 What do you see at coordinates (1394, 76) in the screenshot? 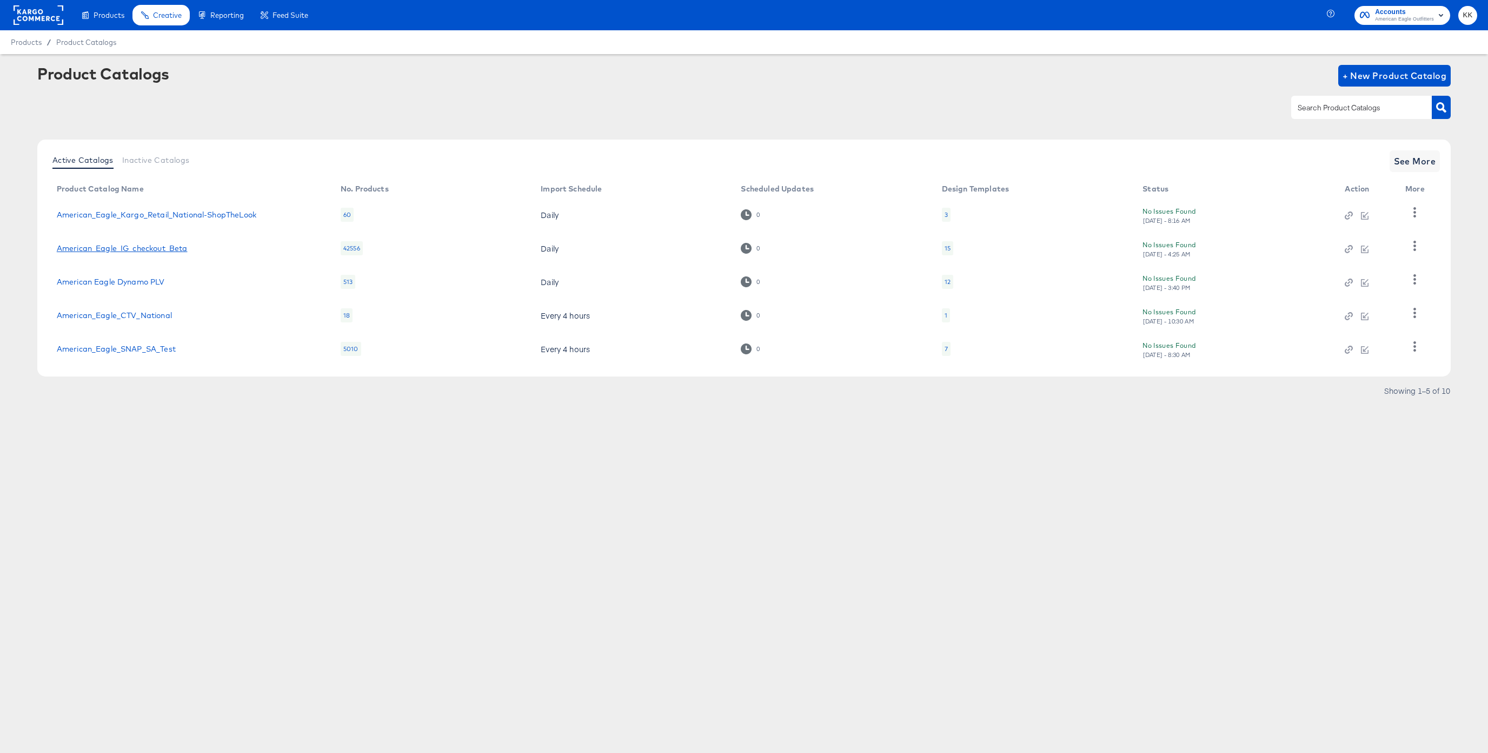
I see `span: + New Product Catalog` at bounding box center [1394, 76].